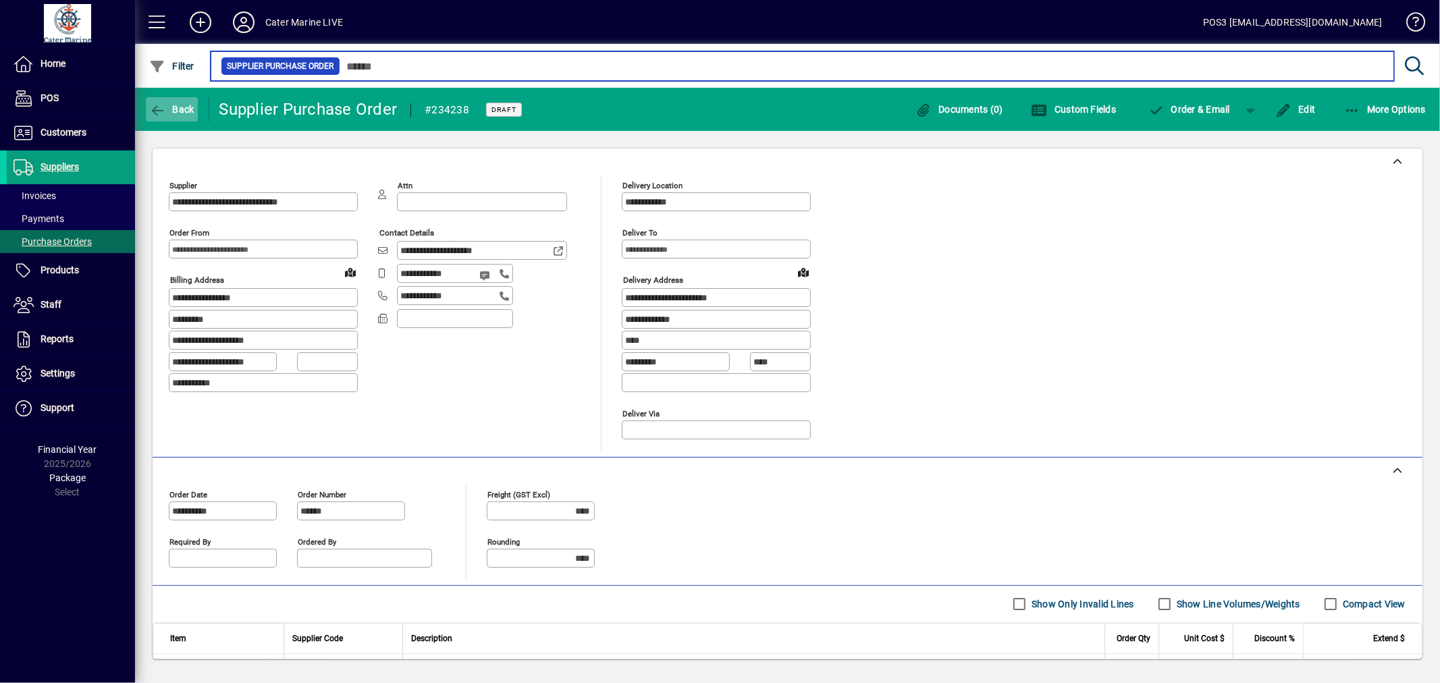 This screenshot has height=683, width=1440. Describe the element at coordinates (447, 110) in the screenshot. I see `div: #234238` at that location.